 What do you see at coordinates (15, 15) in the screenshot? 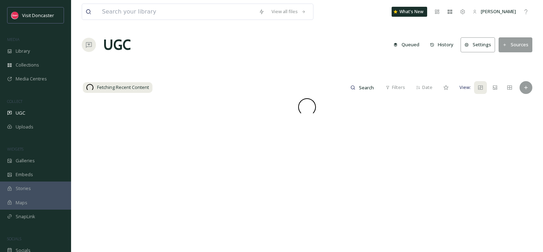
I see `img: visit%20logo%20fb.jpg` at bounding box center [15, 15].